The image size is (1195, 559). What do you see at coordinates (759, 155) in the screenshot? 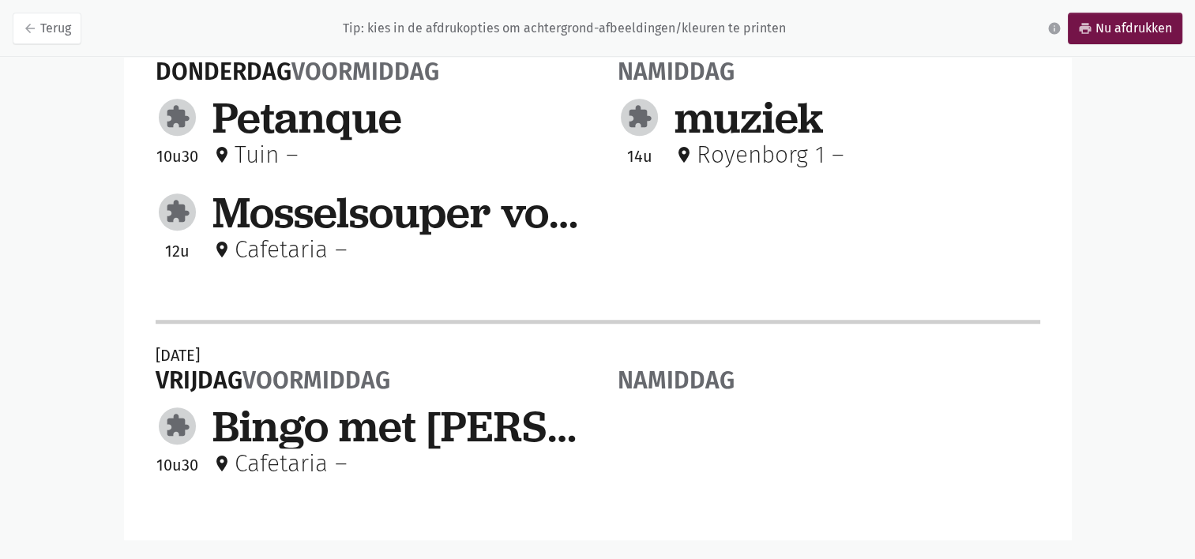
I see `div: Royenborg 1 –` at bounding box center [759, 155].